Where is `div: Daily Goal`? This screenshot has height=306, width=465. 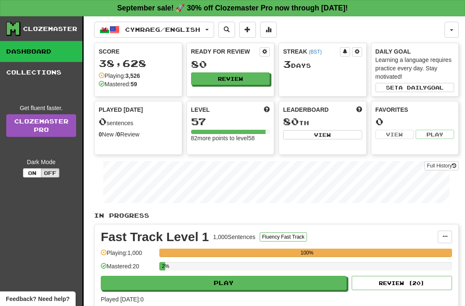
div: Daily Goal is located at coordinates (415, 51).